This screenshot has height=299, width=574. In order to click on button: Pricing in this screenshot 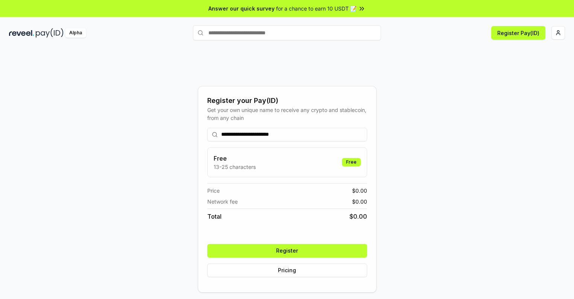, I will do `click(287, 270)`.